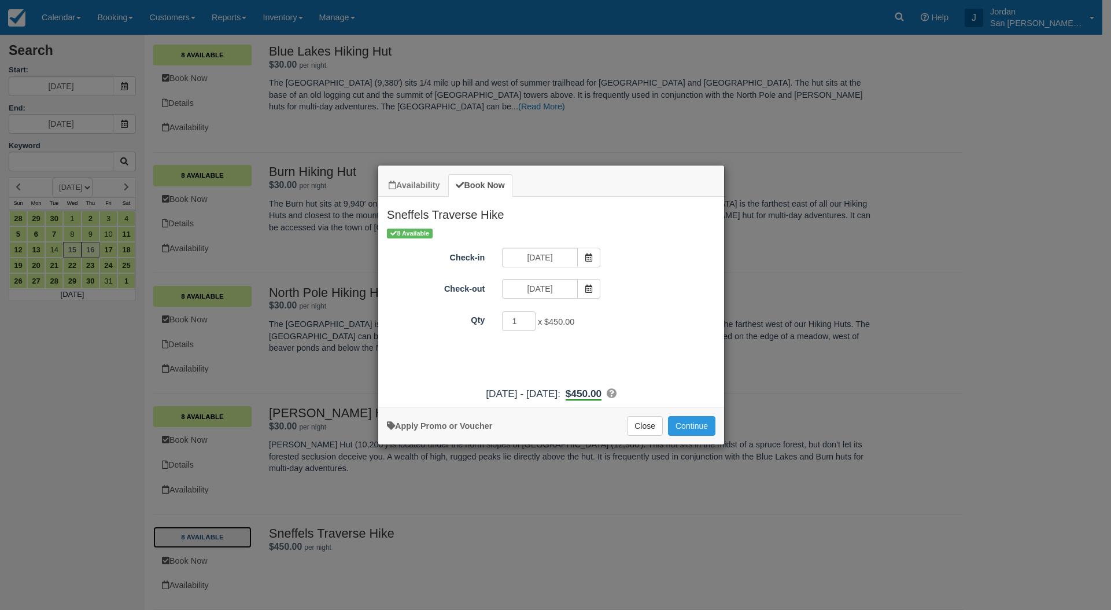 The height and width of the screenshot is (610, 1111). What do you see at coordinates (551, 212) in the screenshot?
I see `h2: Sneffels Traverse Hike` at bounding box center [551, 212].